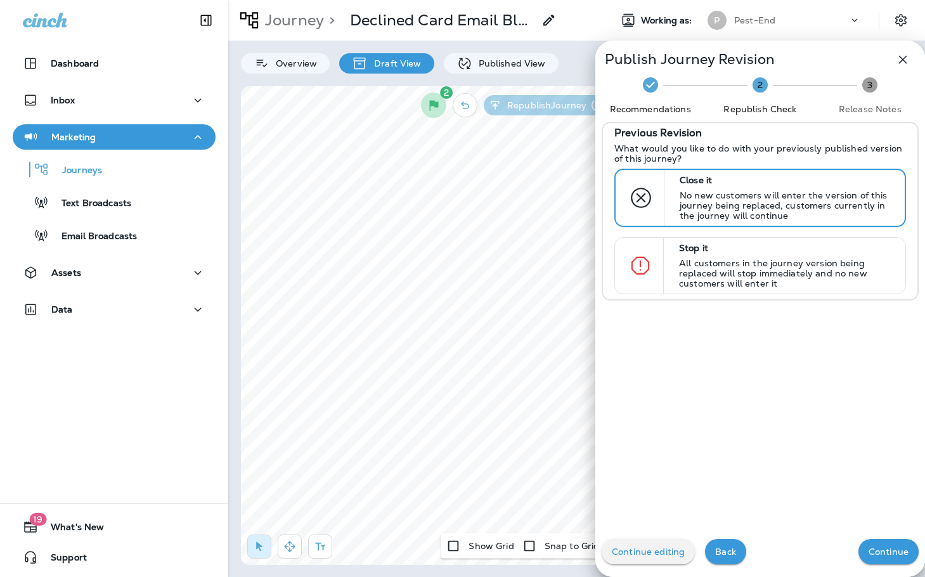  Describe the element at coordinates (760, 153) in the screenshot. I see `p: What would you like to do with your previously published version of this journey?` at that location.